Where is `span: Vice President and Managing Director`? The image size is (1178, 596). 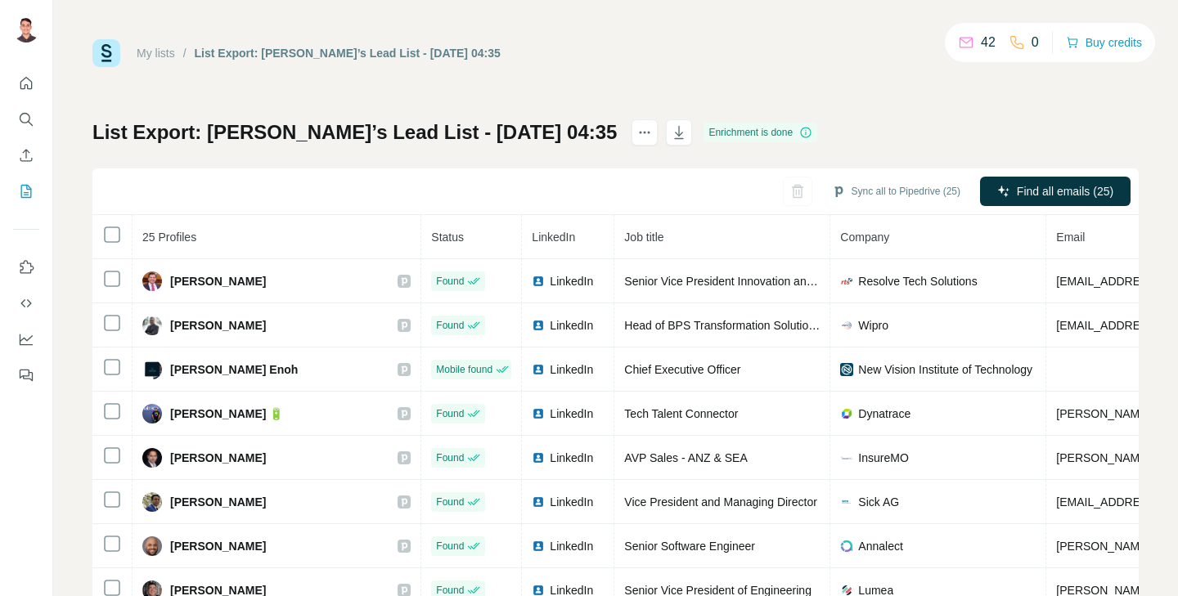
span: Vice President and Managing Director is located at coordinates (720, 502).